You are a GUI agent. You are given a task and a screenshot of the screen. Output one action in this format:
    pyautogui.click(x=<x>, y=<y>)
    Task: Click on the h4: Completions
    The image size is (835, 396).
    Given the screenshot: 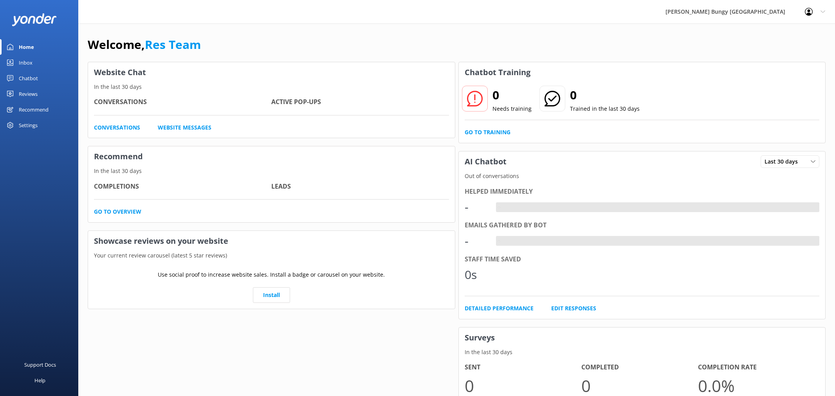 What is the action you would take?
    pyautogui.click(x=182, y=187)
    